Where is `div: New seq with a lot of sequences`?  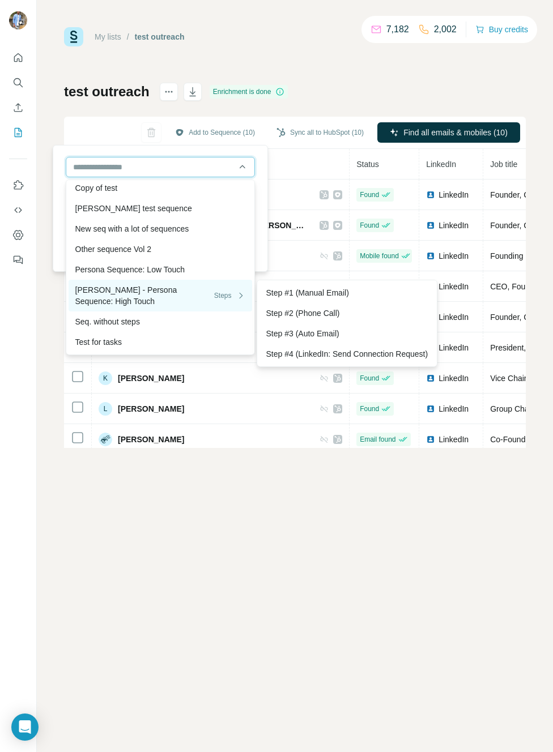
div: New seq with a lot of sequences is located at coordinates (160, 229).